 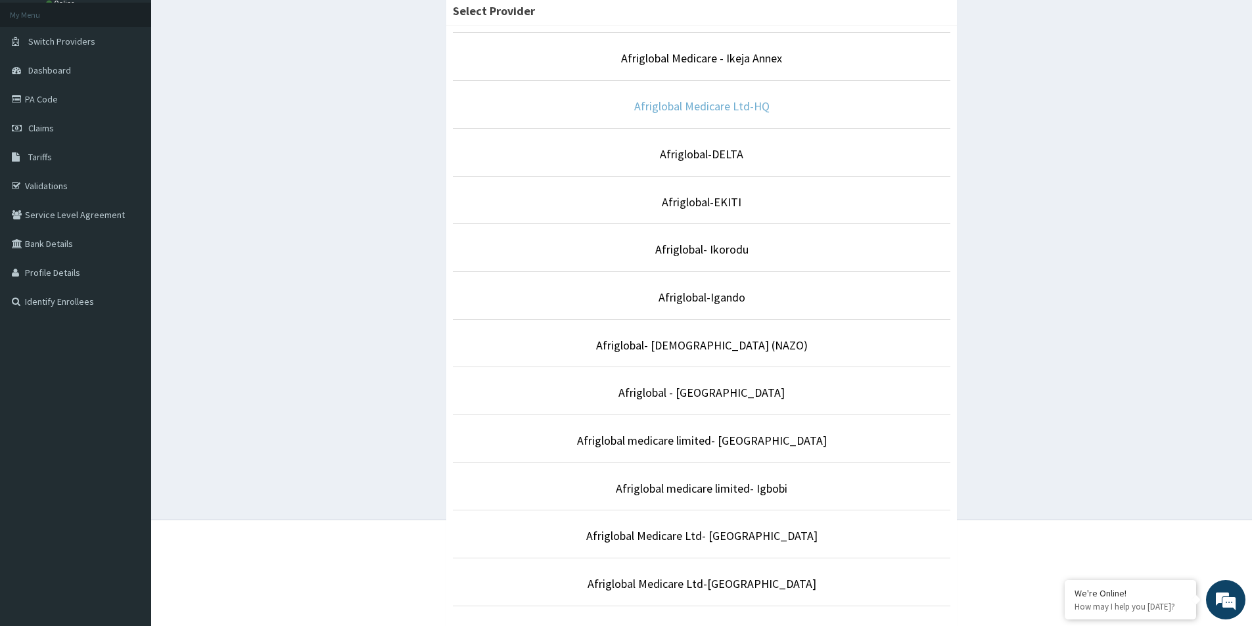 What do you see at coordinates (1130, 593) in the screenshot?
I see `div: We're Online!` at bounding box center [1130, 593].